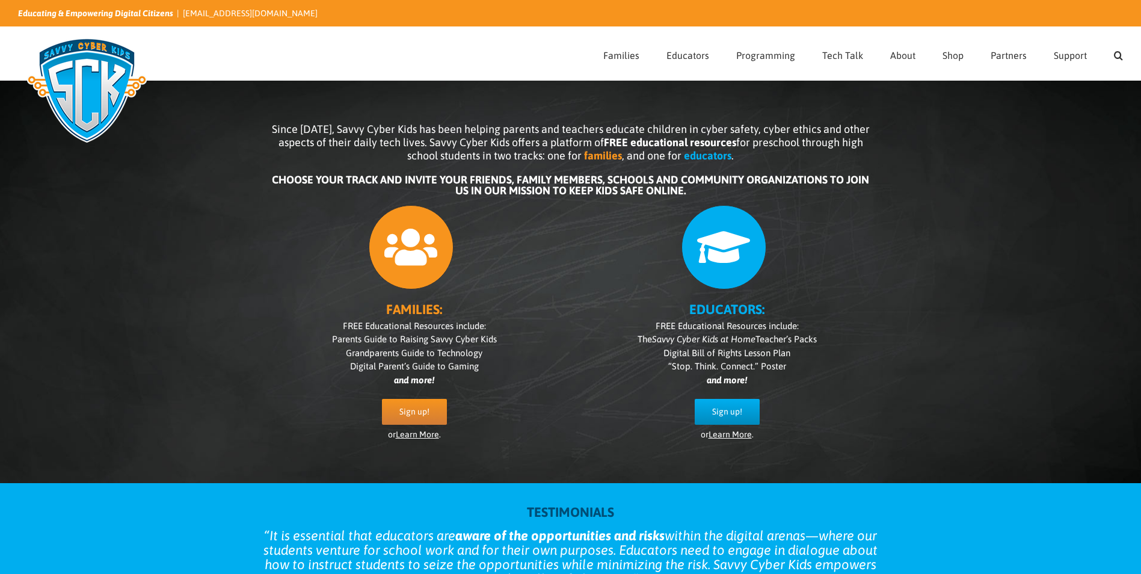  I want to click on span: Programming, so click(766, 55).